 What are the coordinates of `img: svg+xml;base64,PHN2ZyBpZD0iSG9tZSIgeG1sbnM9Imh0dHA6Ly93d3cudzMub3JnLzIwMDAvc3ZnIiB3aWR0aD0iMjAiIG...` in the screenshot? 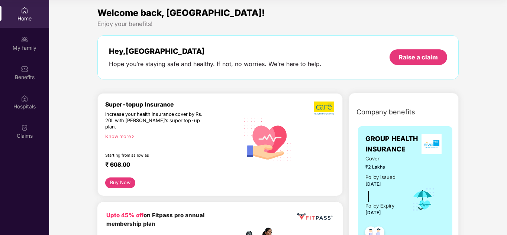 It's located at (25, 10).